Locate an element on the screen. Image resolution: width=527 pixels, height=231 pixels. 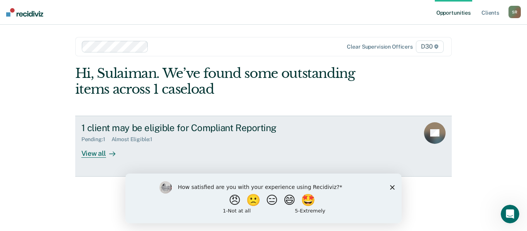
button: 5 is located at coordinates (183, 27).